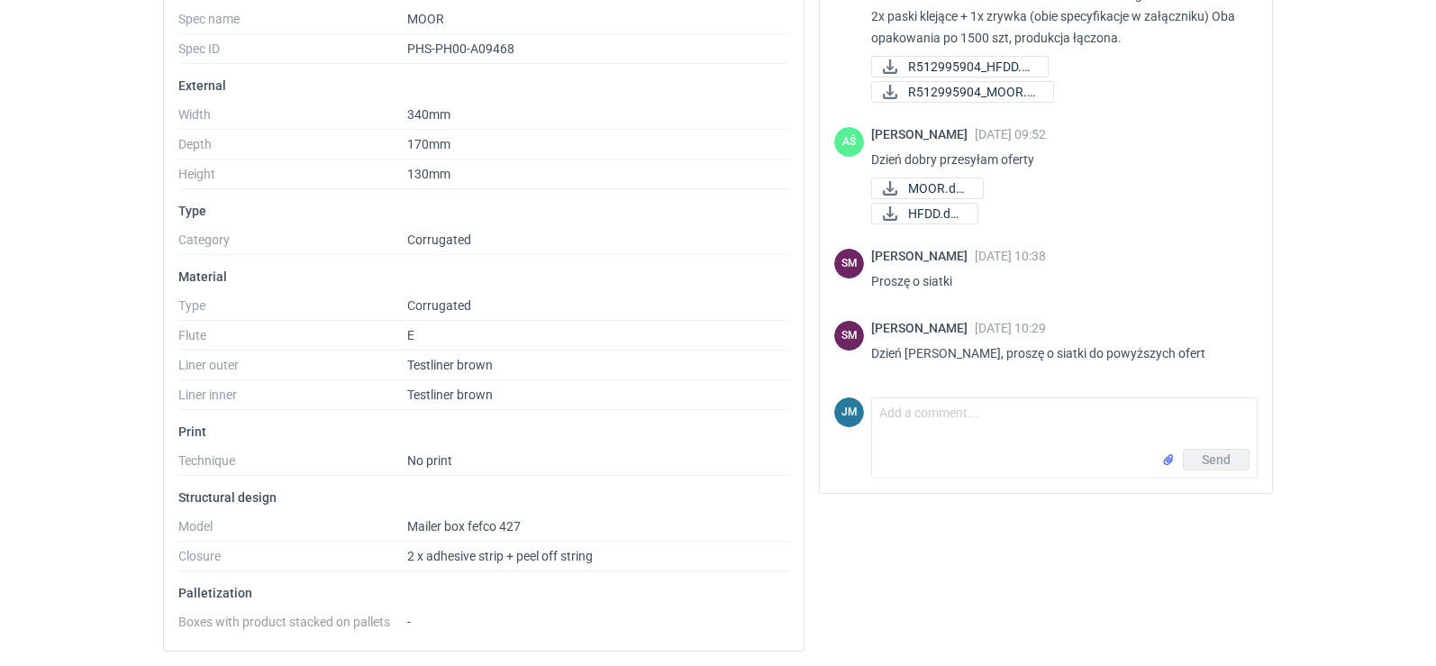 This screenshot has height=666, width=1436. What do you see at coordinates (460, 49) in the screenshot?
I see `span: PHS-PH00-A09468` at bounding box center [460, 49].